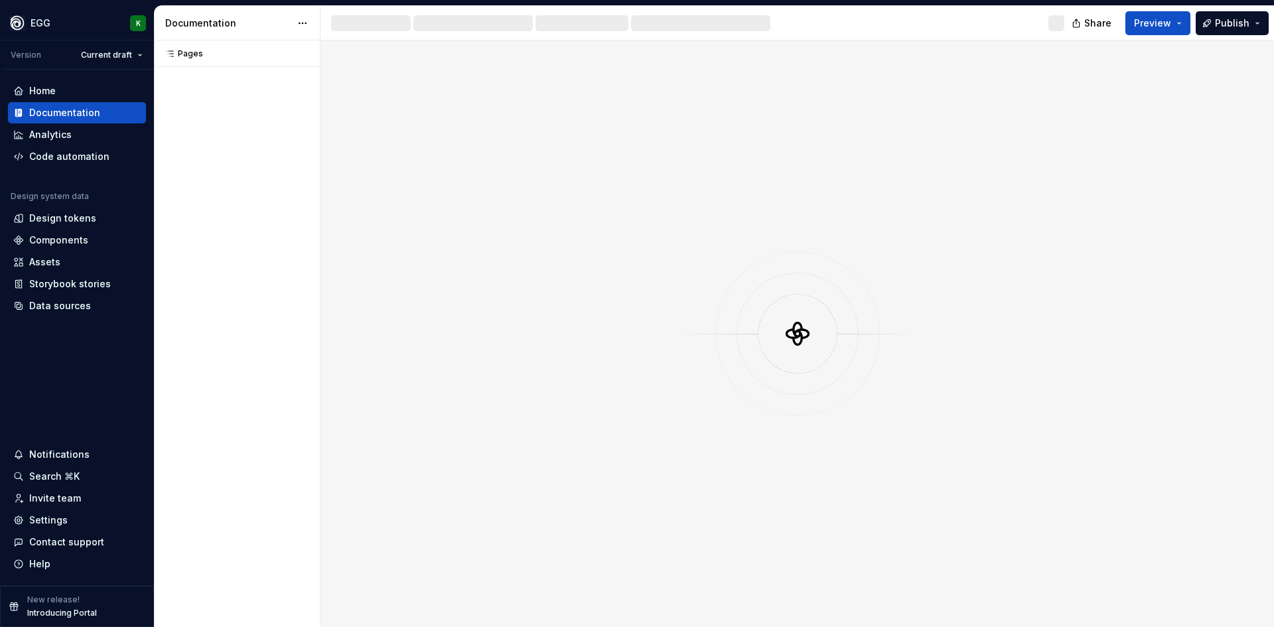 The width and height of the screenshot is (1274, 627). I want to click on div: Data sources, so click(60, 306).